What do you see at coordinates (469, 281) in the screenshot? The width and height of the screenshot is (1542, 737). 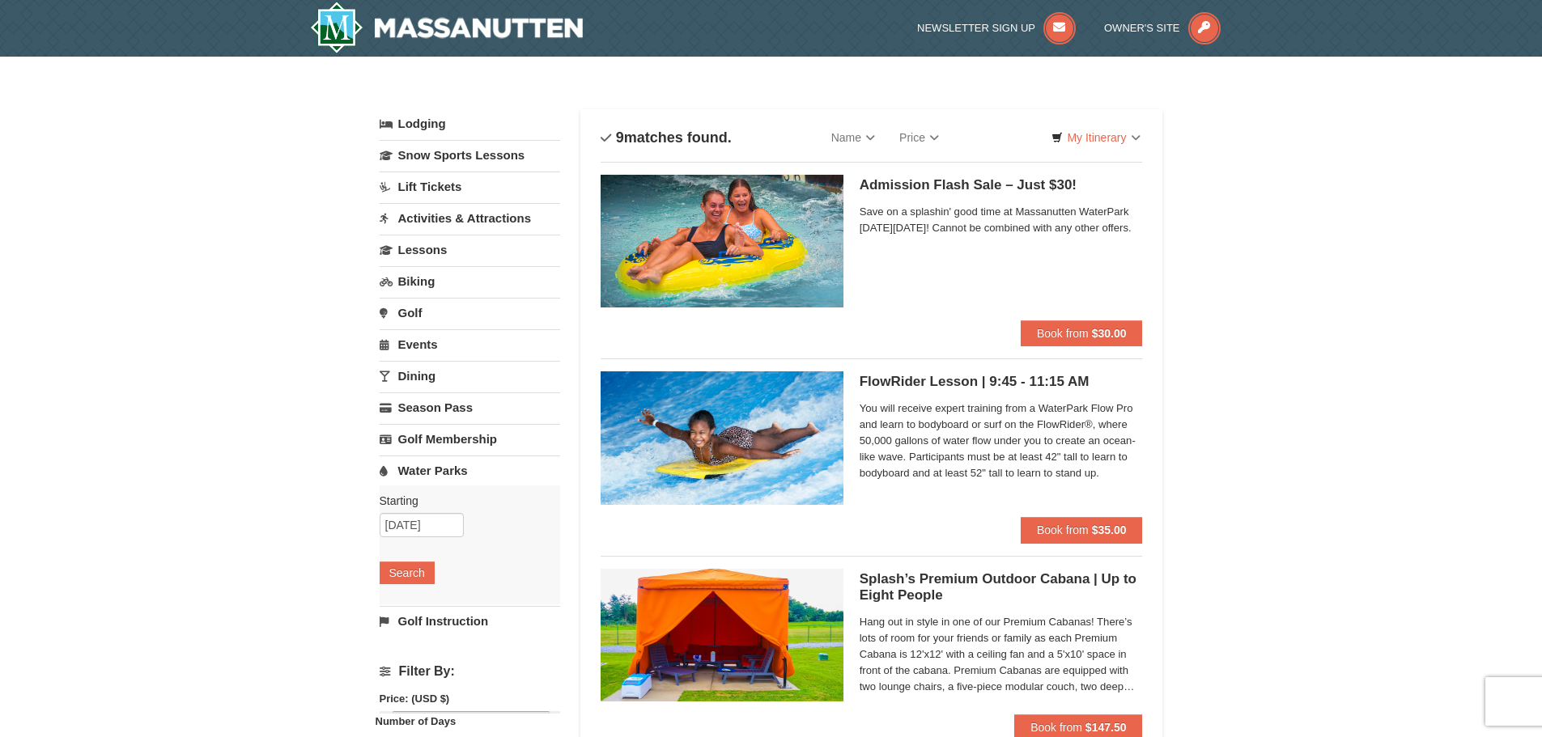 I see `a: Biking` at bounding box center [469, 281].